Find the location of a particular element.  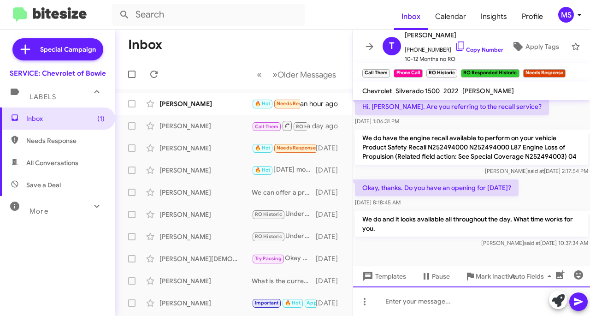

h1: Inbox is located at coordinates (145, 45).